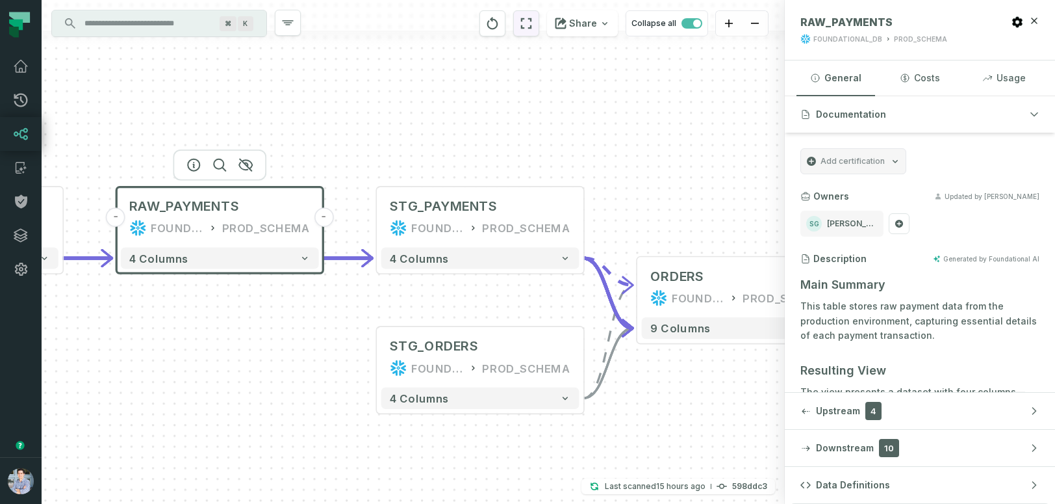  Describe the element at coordinates (729, 23) in the screenshot. I see `button: zoom in` at that location.